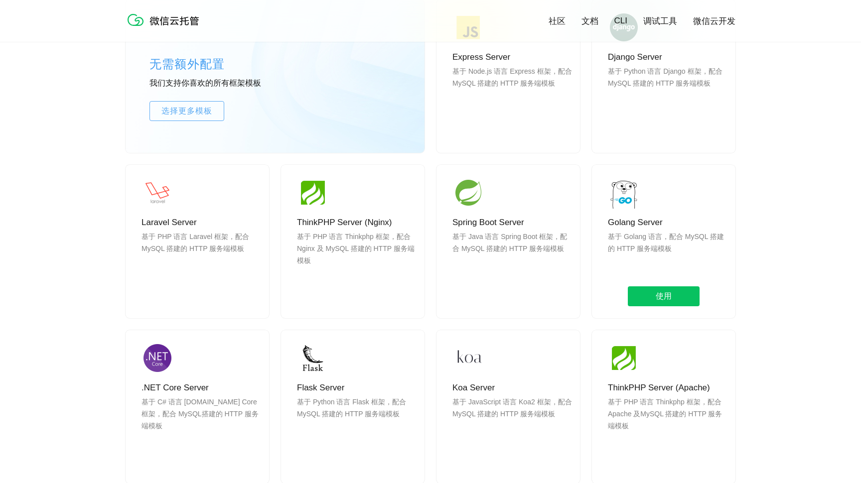 The image size is (861, 483). Describe the element at coordinates (660, 21) in the screenshot. I see `a: 调试工具` at that location.